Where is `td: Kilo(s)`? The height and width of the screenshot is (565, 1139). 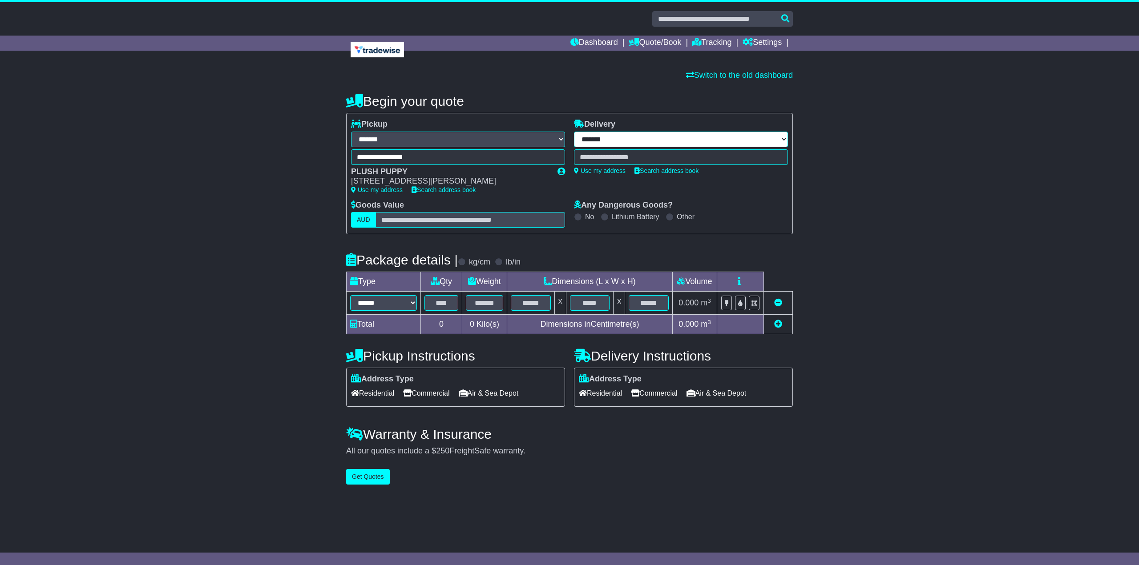 td: Kilo(s) is located at coordinates (484, 325).